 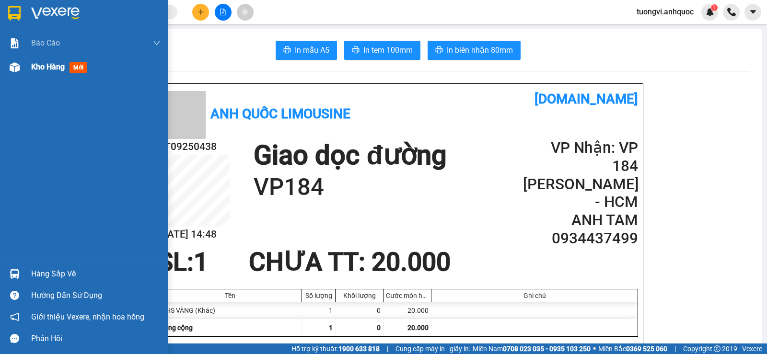 What do you see at coordinates (717, 349) in the screenshot?
I see `span: copyright` at bounding box center [717, 349].